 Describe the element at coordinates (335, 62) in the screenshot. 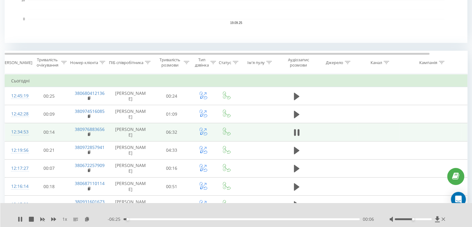

I see `div: Джерело` at that location.